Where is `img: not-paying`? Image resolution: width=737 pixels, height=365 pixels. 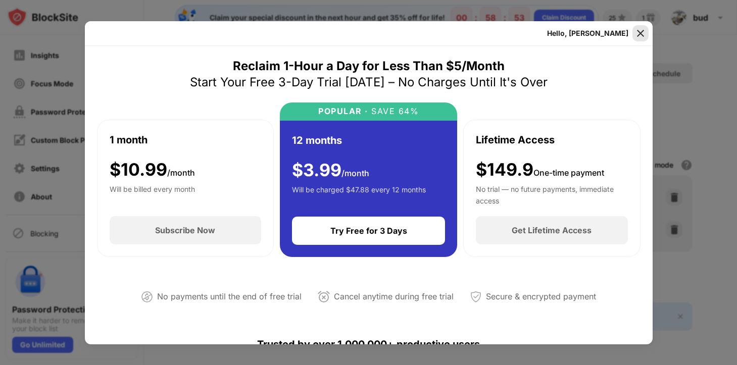 img: not-paying is located at coordinates (147, 297).